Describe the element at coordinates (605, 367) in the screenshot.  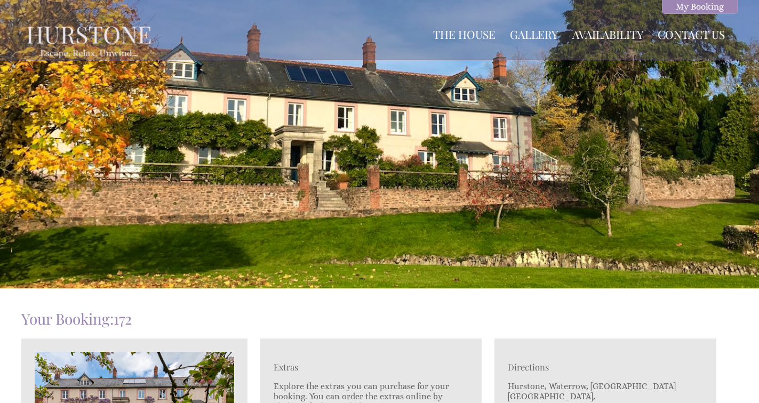
I see `h3: Directions` at that location.